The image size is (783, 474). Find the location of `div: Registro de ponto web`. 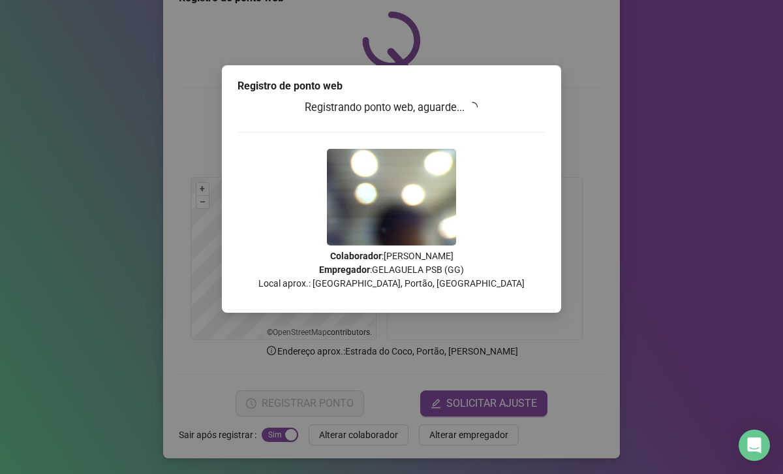

div: Registro de ponto web is located at coordinates (392, 86).